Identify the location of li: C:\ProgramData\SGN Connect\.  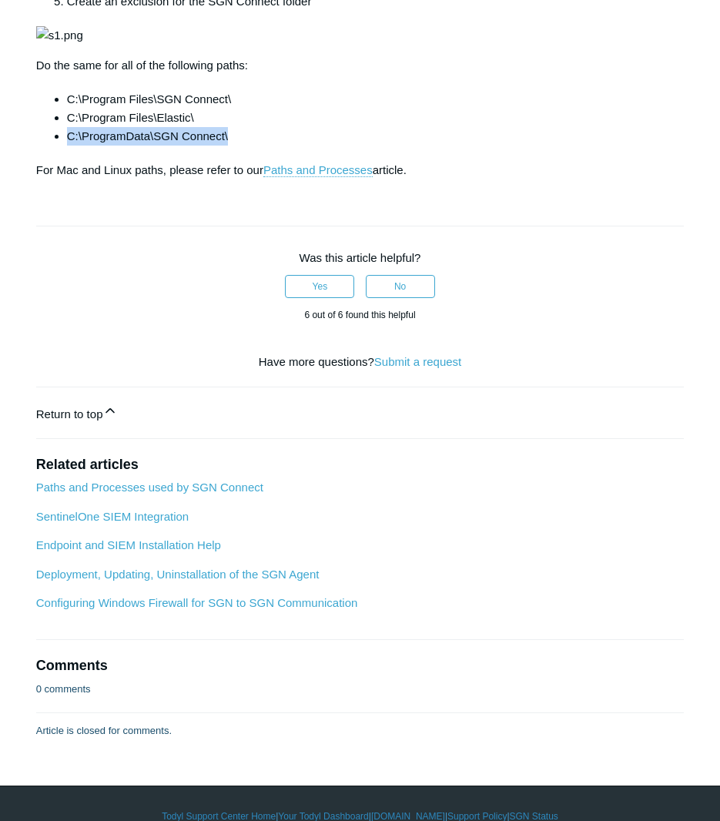
(376, 136).